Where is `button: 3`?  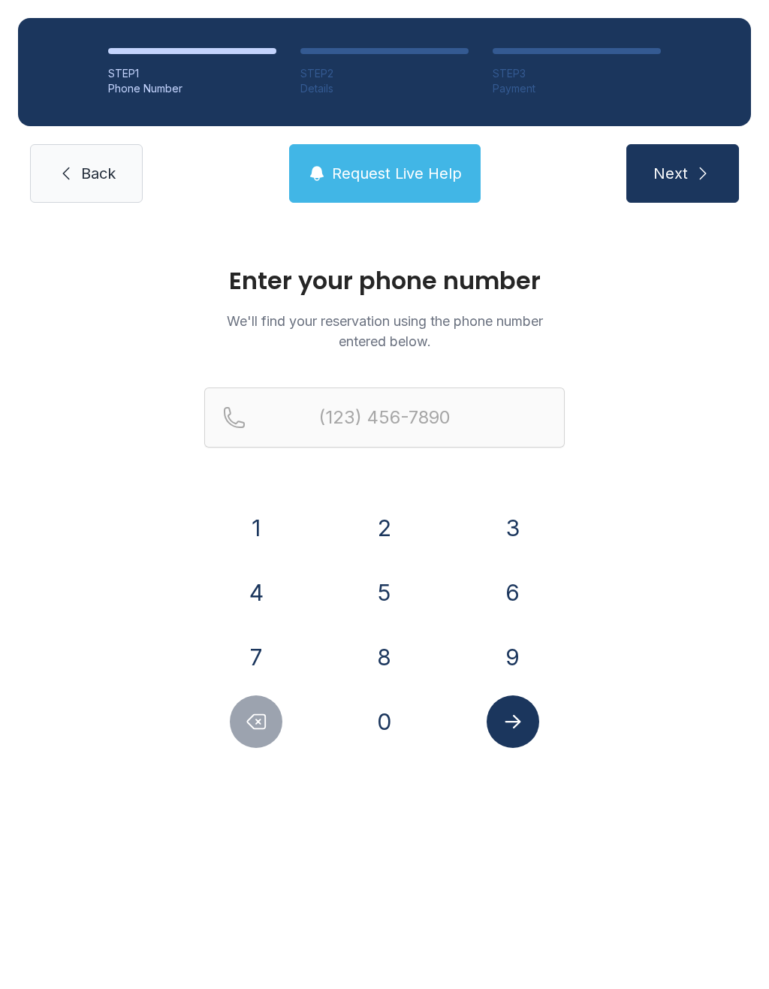 button: 3 is located at coordinates (513, 528).